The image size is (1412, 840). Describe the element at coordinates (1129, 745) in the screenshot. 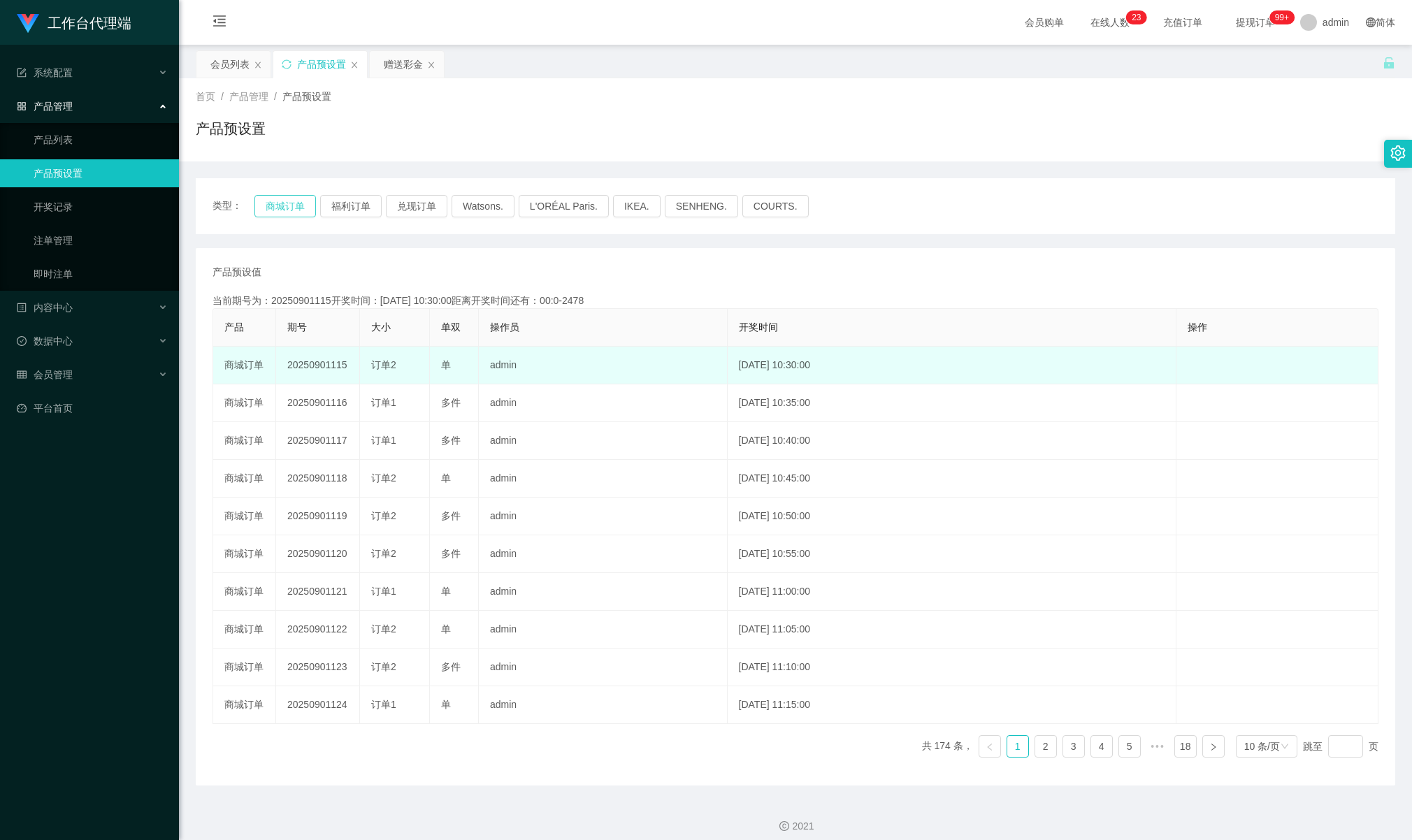

I see `a: 5` at that location.